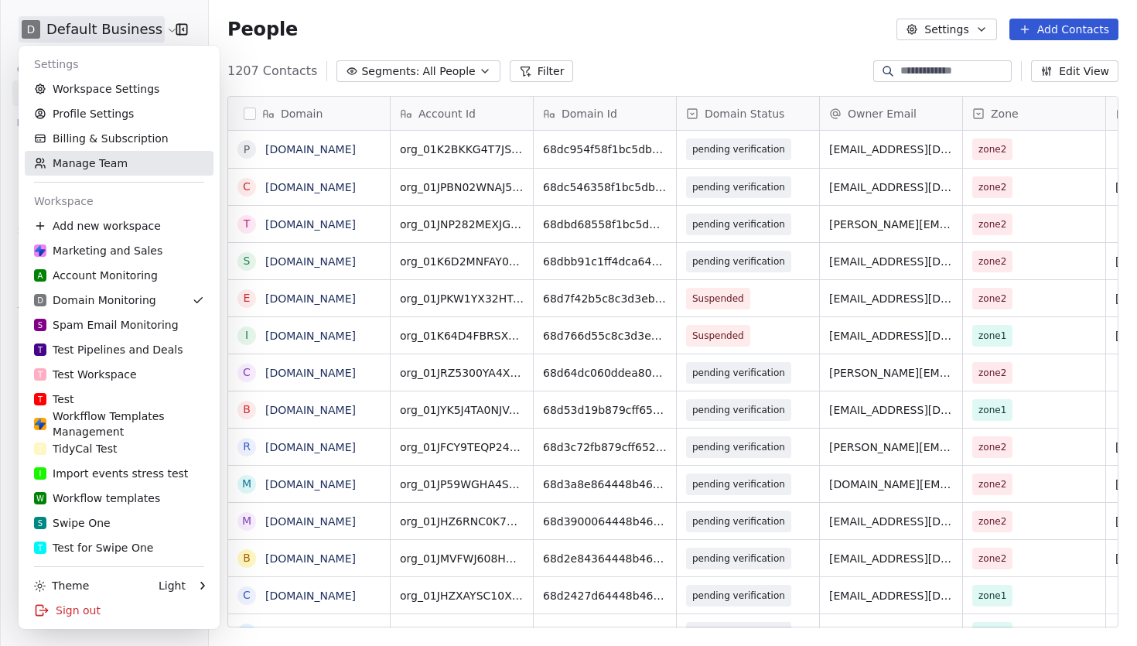  Describe the element at coordinates (72, 523) in the screenshot. I see `div: Swipe One` at that location.